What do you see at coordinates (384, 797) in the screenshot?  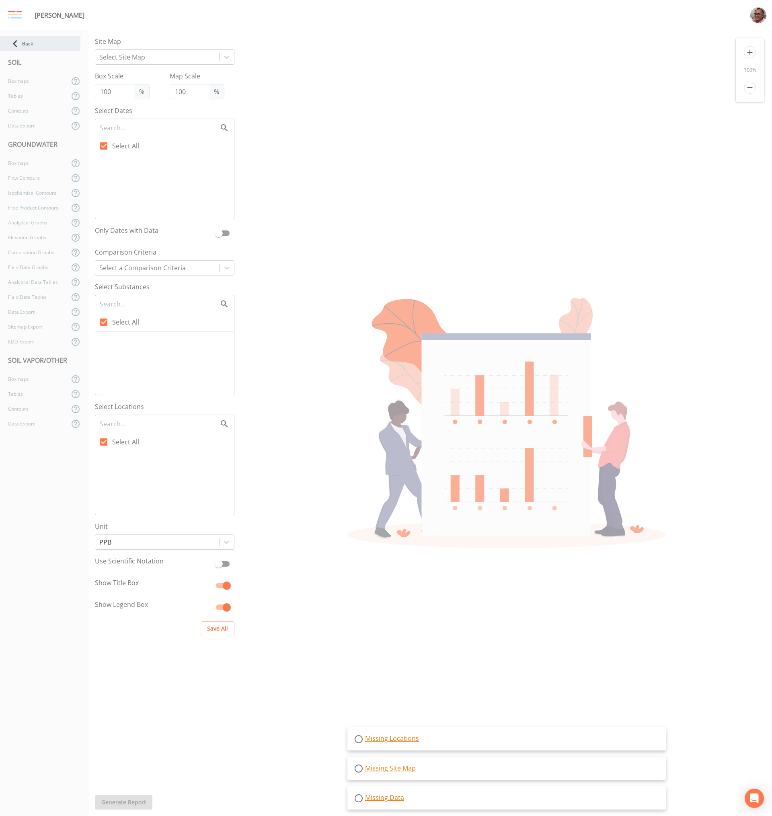 I see `a: Missing Data` at bounding box center [384, 797].